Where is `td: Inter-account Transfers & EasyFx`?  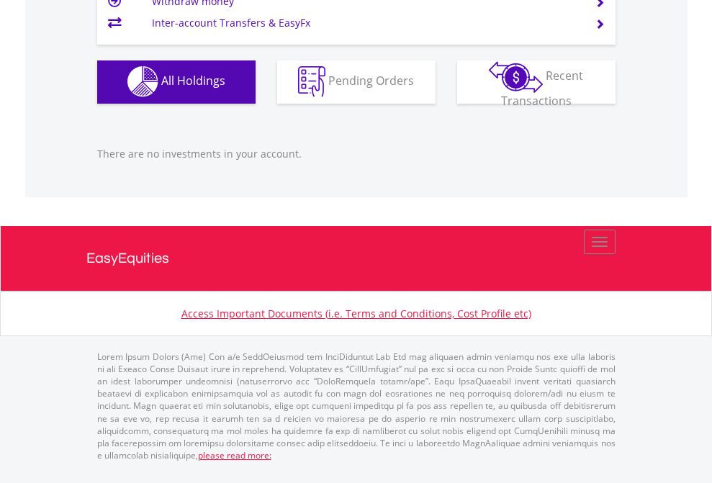
td: Inter-account Transfers & EasyFx is located at coordinates (365, 23).